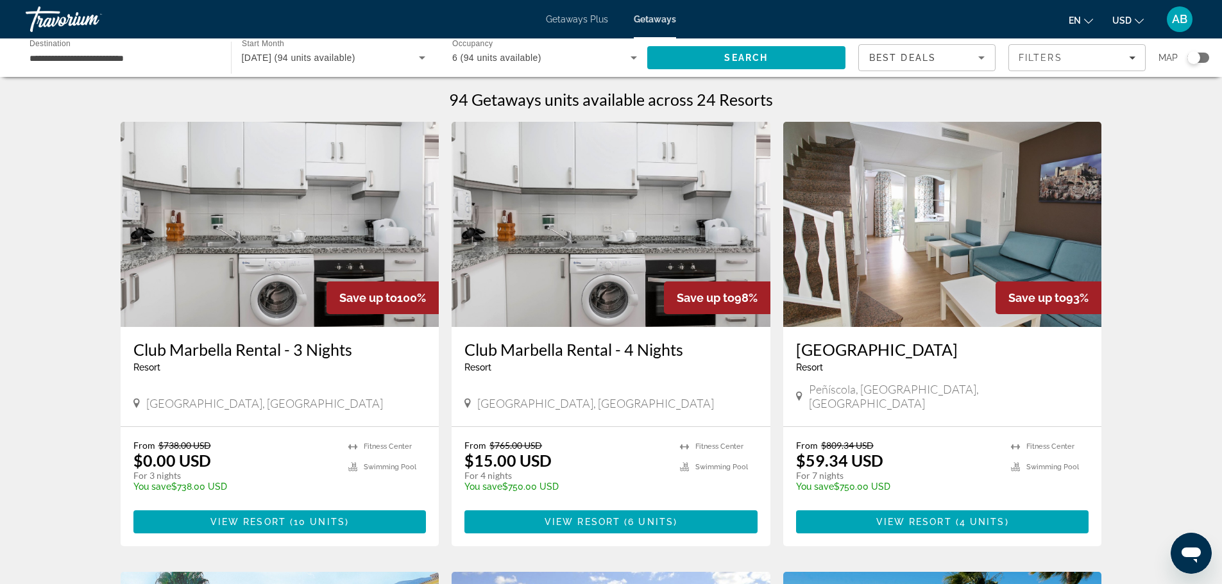 This screenshot has width=1222, height=584. What do you see at coordinates (1122, 21) in the screenshot?
I see `span: USD` at bounding box center [1122, 21].